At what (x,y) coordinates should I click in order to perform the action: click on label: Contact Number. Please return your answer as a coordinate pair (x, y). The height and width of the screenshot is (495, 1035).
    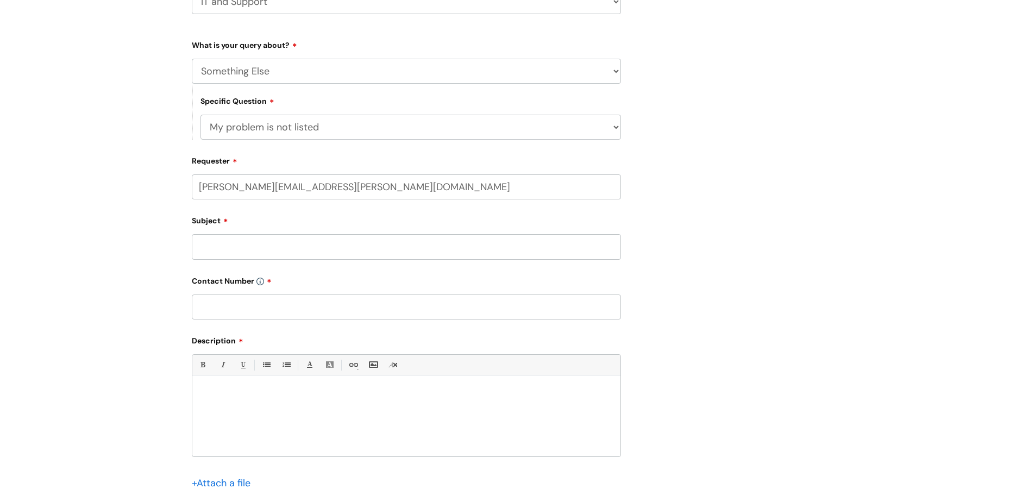
    Looking at the image, I should click on (406, 279).